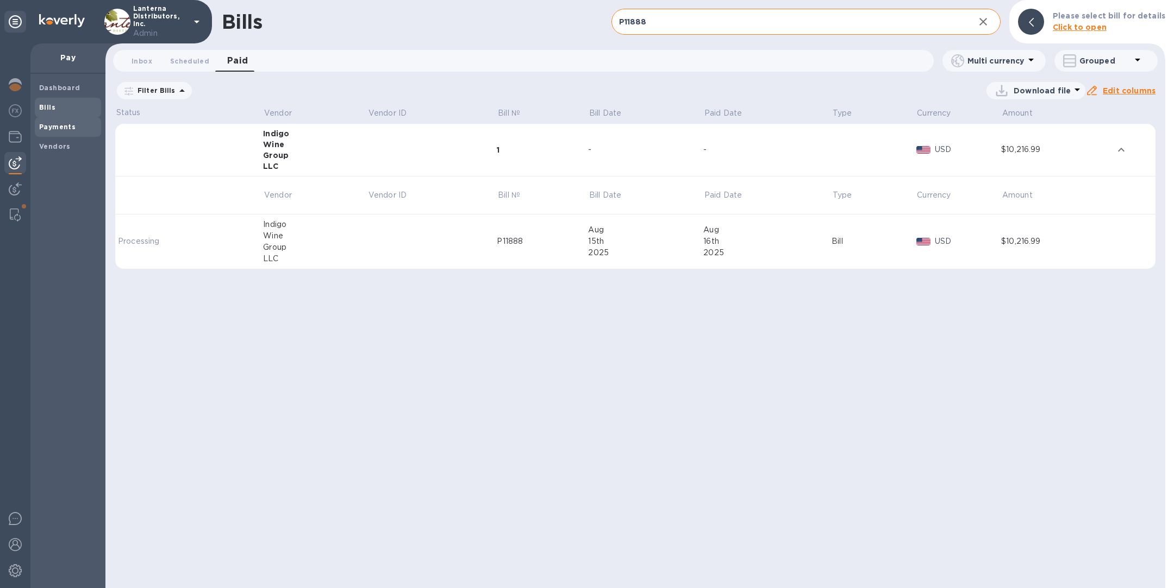  I want to click on div: 16th, so click(767, 241).